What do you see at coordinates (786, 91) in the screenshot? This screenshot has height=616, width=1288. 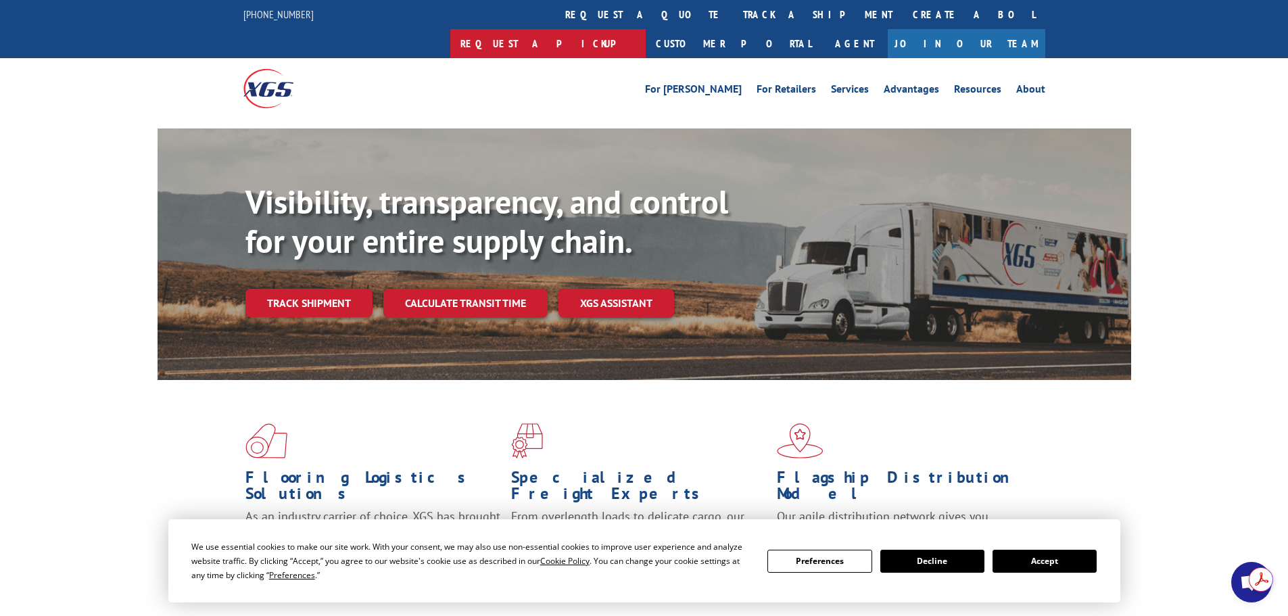 I see `a: For Retailers` at bounding box center [786, 91].